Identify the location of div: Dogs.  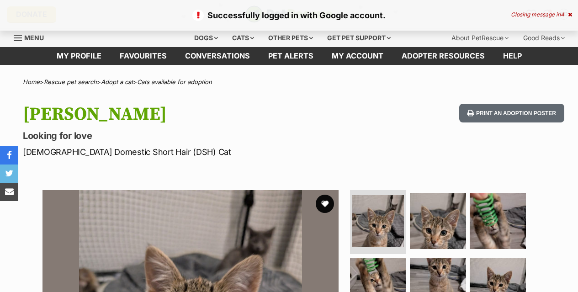
(206, 38).